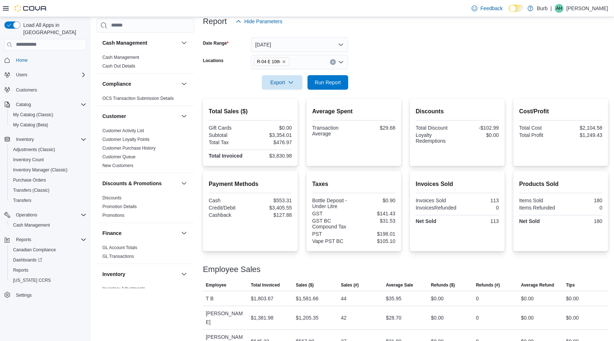  Describe the element at coordinates (332, 203) in the screenshot. I see `div: Bottle Deposit - Under Litre` at that location.